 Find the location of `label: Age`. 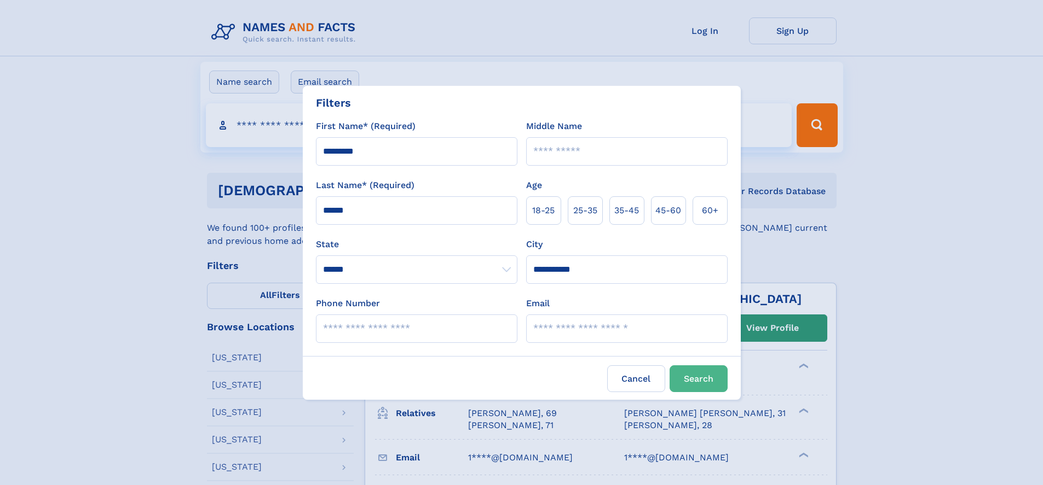

label: Age is located at coordinates (534, 186).